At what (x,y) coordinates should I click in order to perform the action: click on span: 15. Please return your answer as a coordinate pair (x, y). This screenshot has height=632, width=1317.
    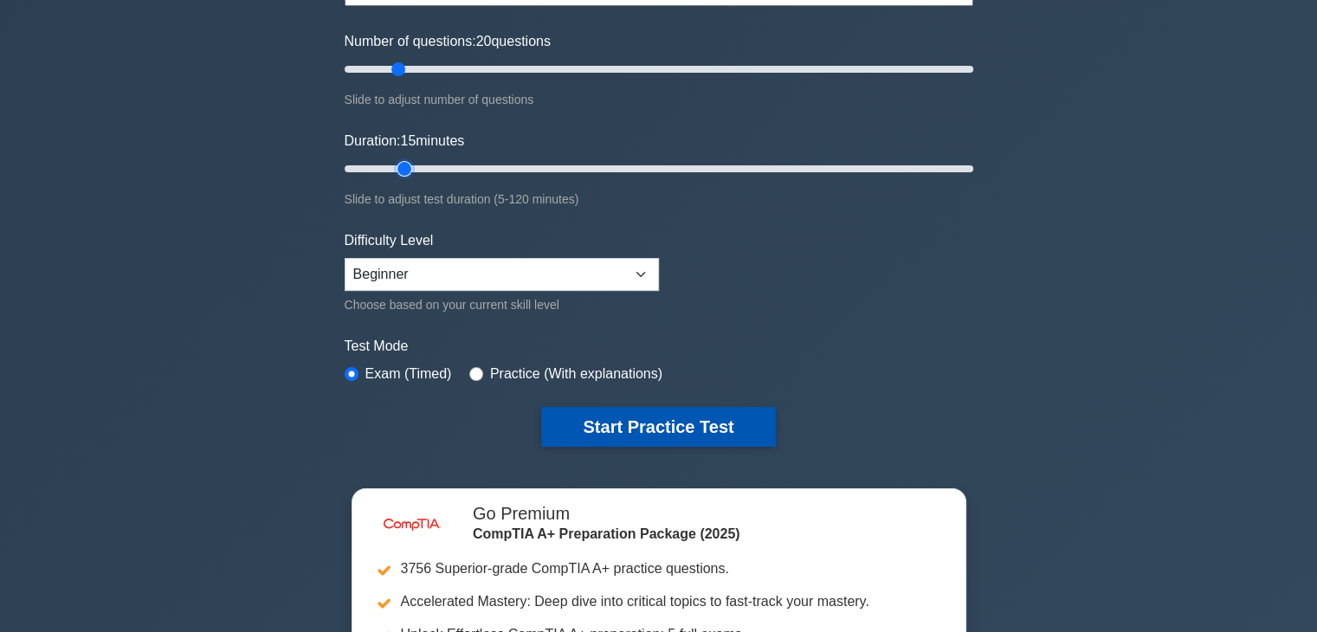
    Looking at the image, I should click on (408, 140).